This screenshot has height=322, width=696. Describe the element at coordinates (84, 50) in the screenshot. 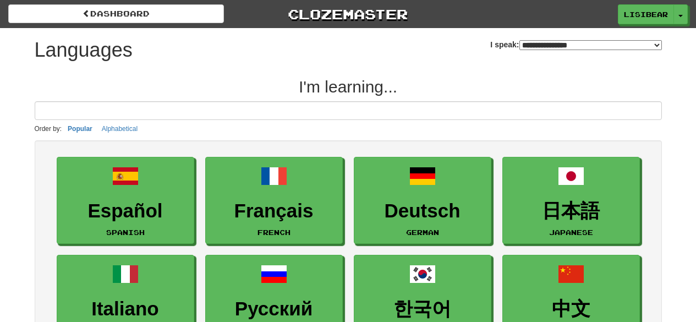

I see `h1: Languages` at that location.